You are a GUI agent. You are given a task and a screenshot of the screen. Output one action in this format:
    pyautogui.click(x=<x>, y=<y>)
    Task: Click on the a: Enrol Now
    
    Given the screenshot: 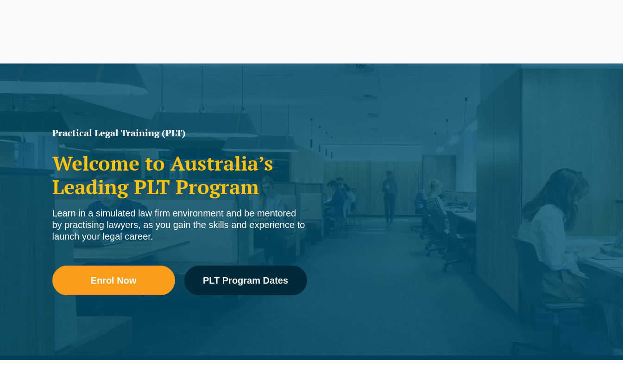 What is the action you would take?
    pyautogui.click(x=113, y=280)
    